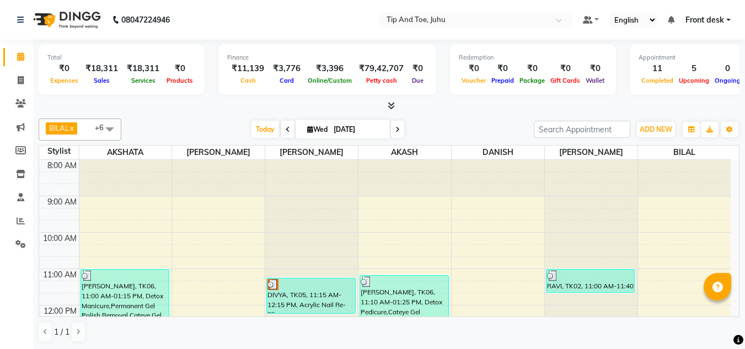 The image size is (745, 349). Describe the element at coordinates (693, 68) in the screenshot. I see `div: 5` at that location.